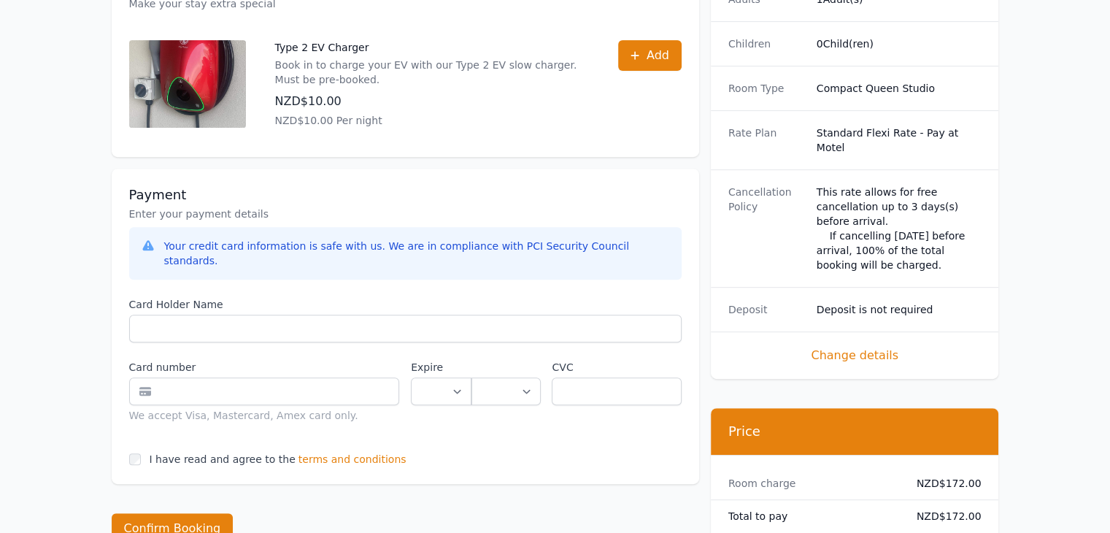 The image size is (1110, 533). Describe the element at coordinates (353, 459) in the screenshot. I see `span: terms and conditions` at that location.